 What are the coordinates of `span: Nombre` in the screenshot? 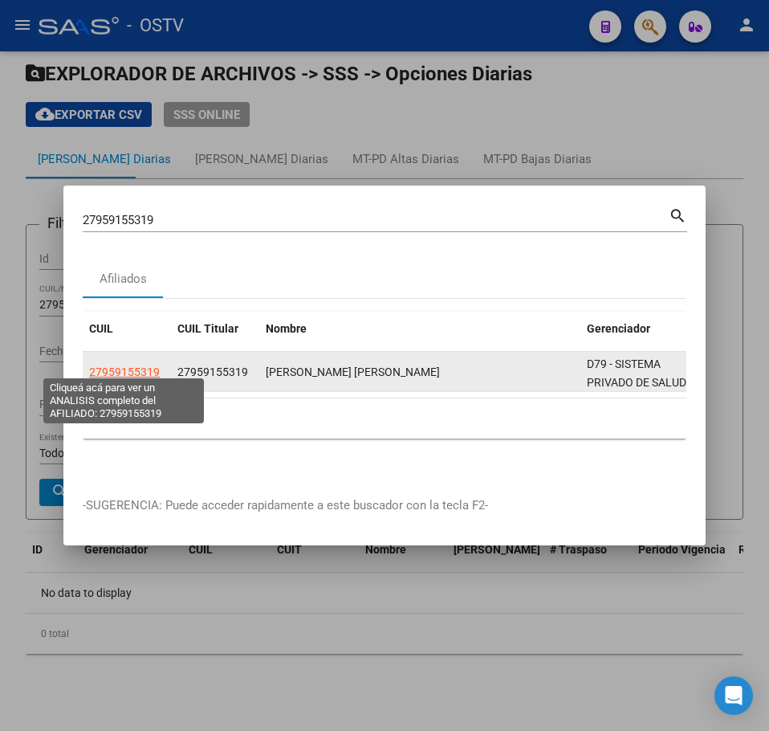 It's located at (286, 328).